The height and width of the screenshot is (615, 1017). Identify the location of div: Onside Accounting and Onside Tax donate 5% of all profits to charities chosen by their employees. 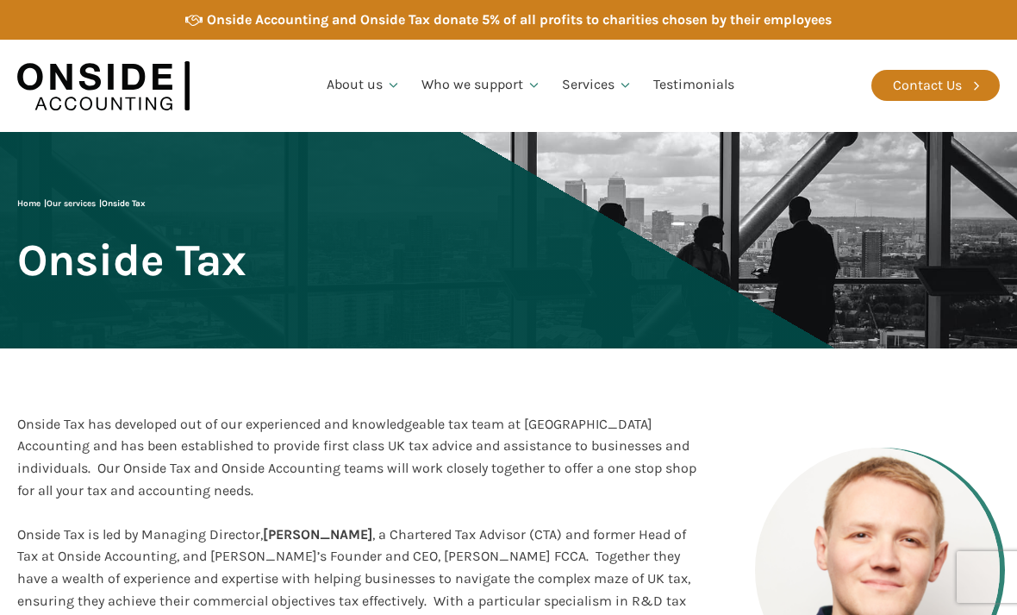
(519, 20).